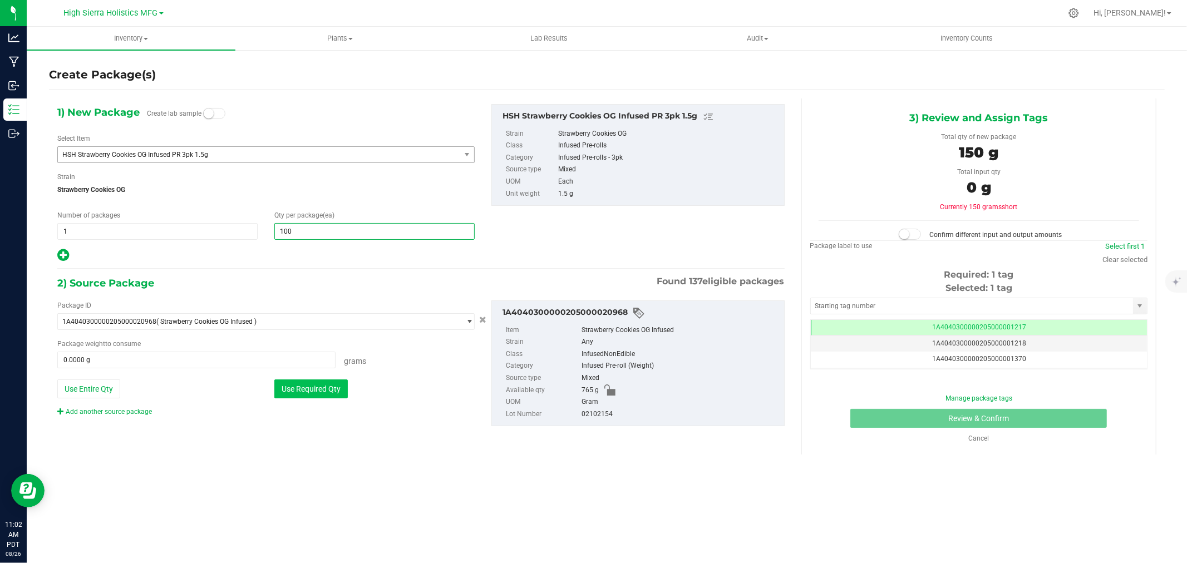 The height and width of the screenshot is (563, 1187). What do you see at coordinates (355, 361) in the screenshot?
I see `span: Grams` at bounding box center [355, 361].